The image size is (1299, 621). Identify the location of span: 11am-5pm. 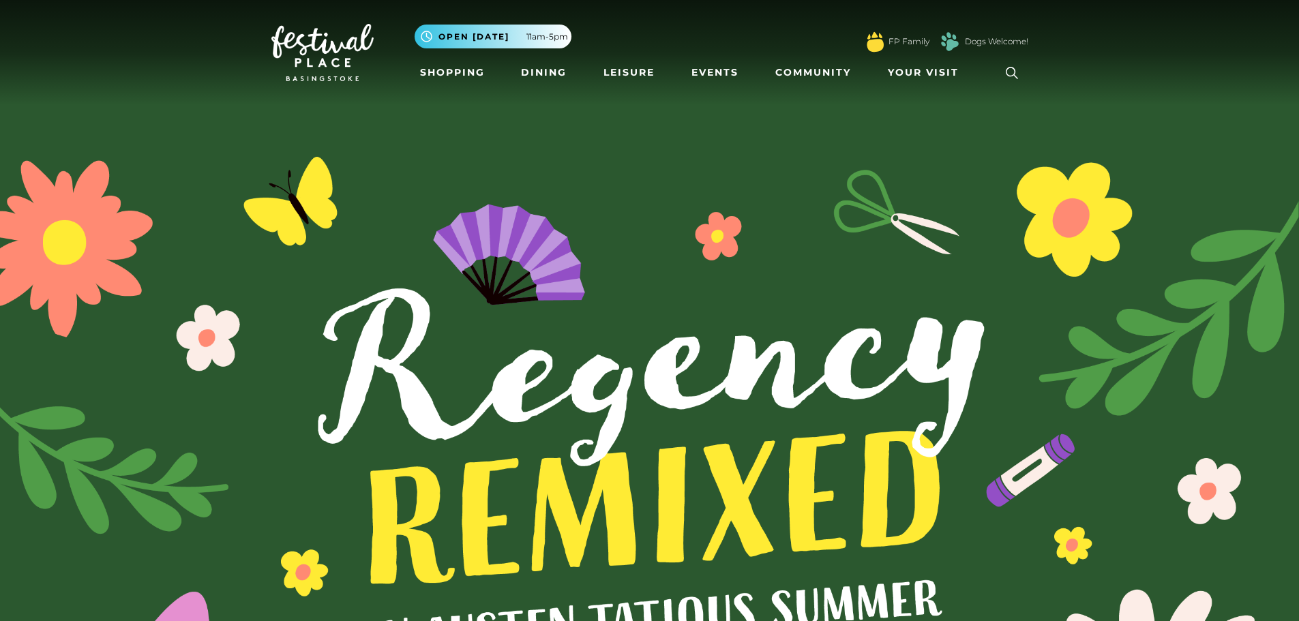
(547, 37).